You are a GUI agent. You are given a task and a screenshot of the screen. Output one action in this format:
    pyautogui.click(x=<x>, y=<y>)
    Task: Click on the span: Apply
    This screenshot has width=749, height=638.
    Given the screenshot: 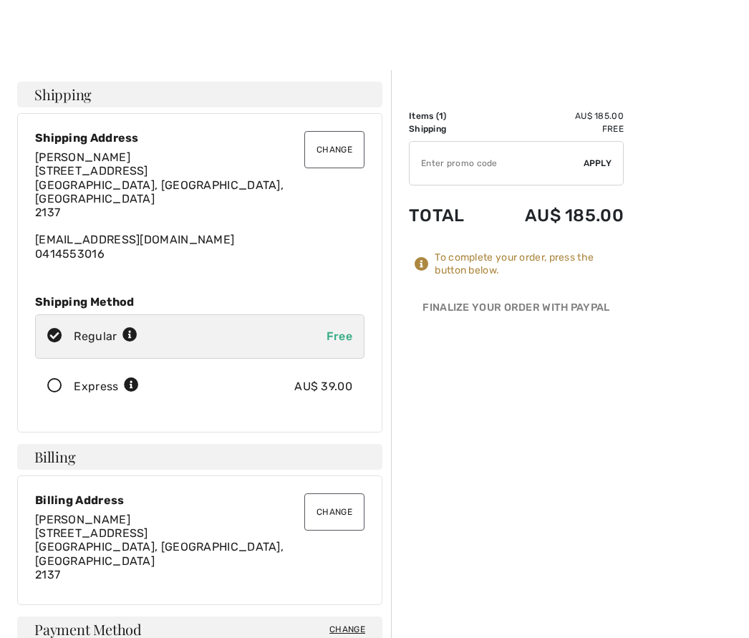 What is the action you would take?
    pyautogui.click(x=598, y=163)
    